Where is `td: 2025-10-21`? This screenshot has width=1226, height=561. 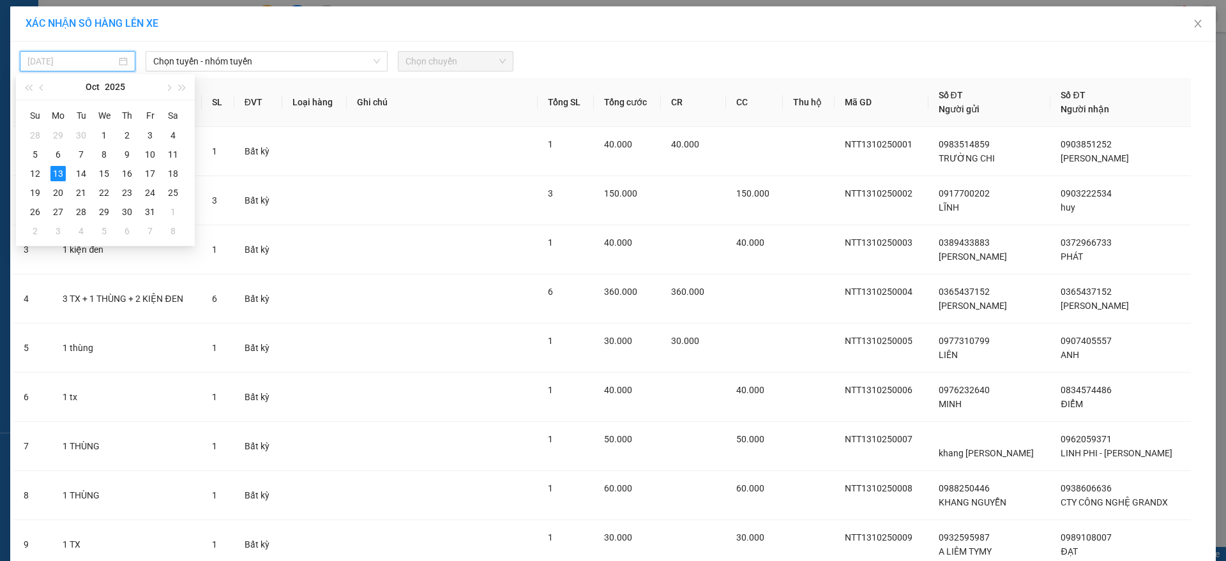 td: 2025-10-21 is located at coordinates (81, 193).